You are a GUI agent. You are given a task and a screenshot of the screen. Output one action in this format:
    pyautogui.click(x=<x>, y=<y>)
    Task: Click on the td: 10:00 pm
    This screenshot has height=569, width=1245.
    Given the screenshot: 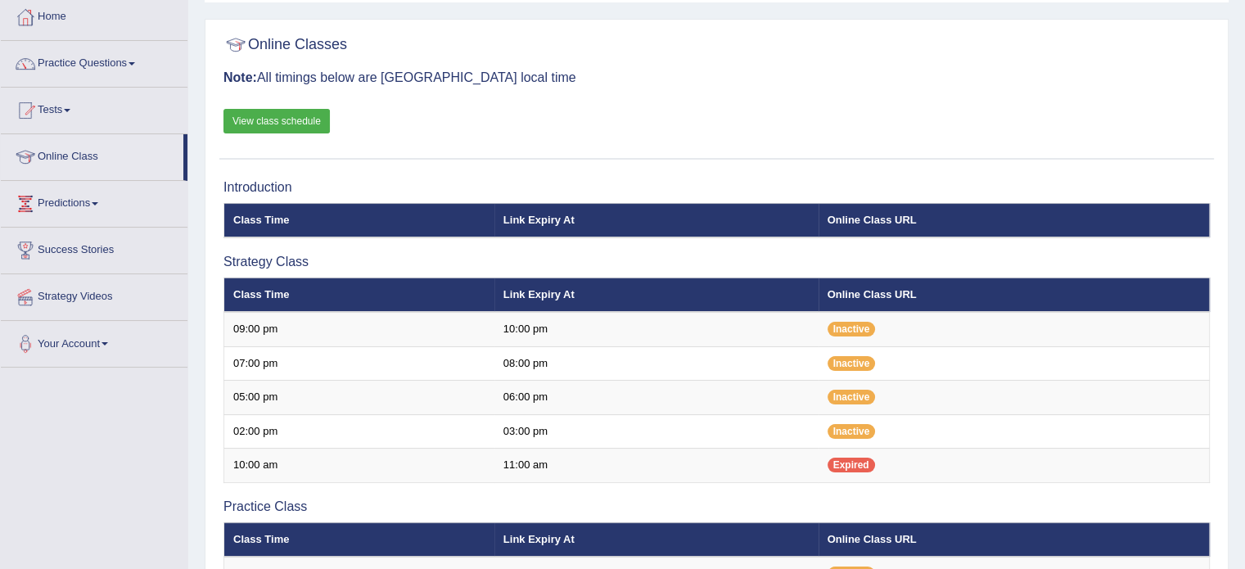 What is the action you would take?
    pyautogui.click(x=656, y=329)
    